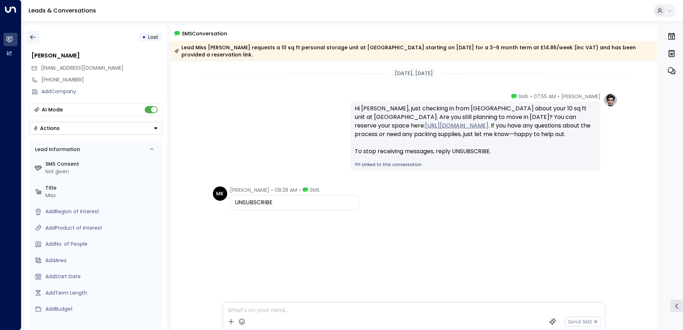 This screenshot has height=330, width=683. I want to click on div: Not given, so click(102, 171).